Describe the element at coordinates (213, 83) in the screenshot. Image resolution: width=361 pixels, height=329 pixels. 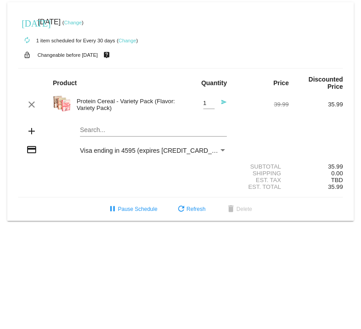
I see `strong: Quantity` at that location.